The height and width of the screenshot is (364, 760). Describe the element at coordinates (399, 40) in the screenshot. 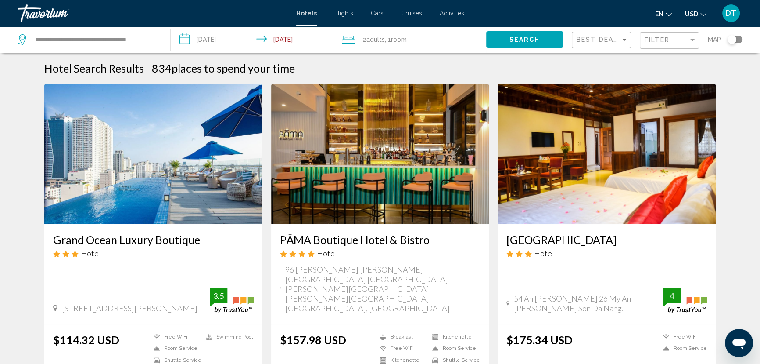

I see `span: Room` at that location.